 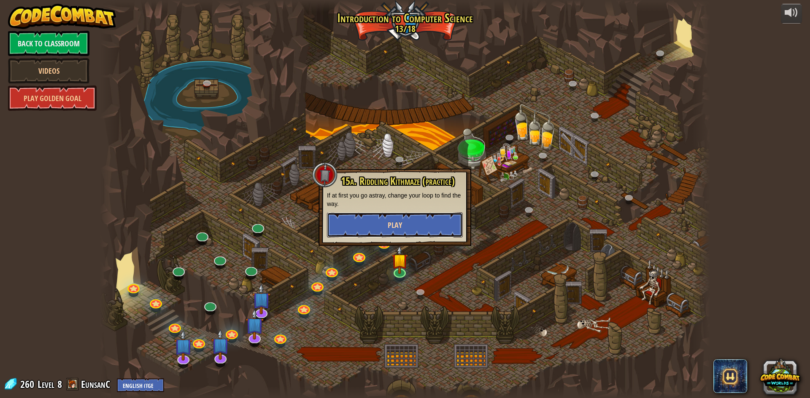 What do you see at coordinates (395, 200) in the screenshot?
I see `p: If at first you go astray, change your loop to find the way.` at bounding box center [395, 200].